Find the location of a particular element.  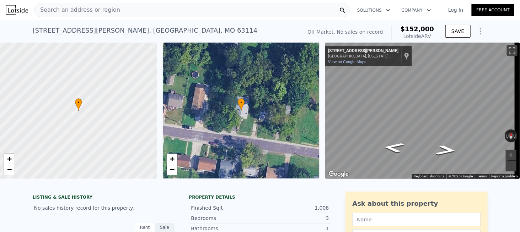

button: Keyboard shortcuts is located at coordinates (429, 177).